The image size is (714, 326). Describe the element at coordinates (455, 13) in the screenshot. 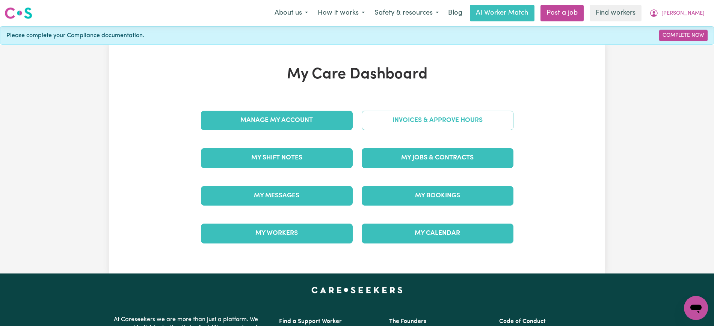

I see `a: Blog` at that location.